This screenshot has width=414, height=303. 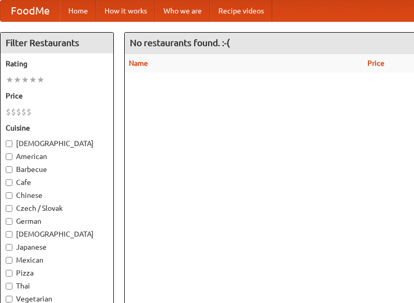 What do you see at coordinates (57, 43) in the screenshot?
I see `h4: Filter Restaurants` at bounding box center [57, 43].